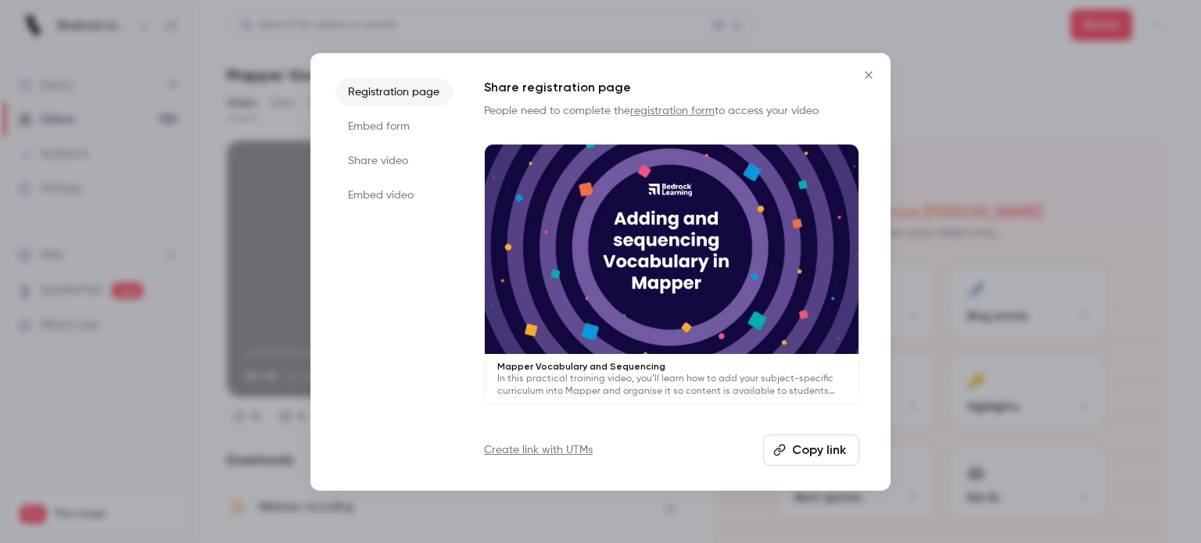 The height and width of the screenshot is (543, 1201). I want to click on p: In this practical training video, you’ll learn how to add your subject-specific curriculum into M..., so click(672, 385).